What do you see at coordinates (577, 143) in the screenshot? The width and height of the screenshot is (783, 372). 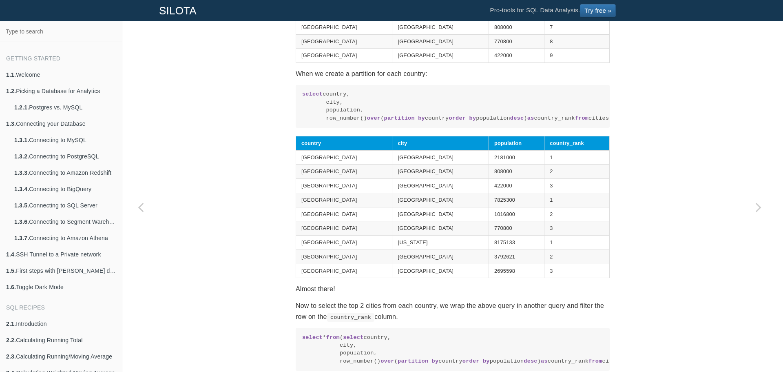 I see `th: country_rank` at bounding box center [577, 143].